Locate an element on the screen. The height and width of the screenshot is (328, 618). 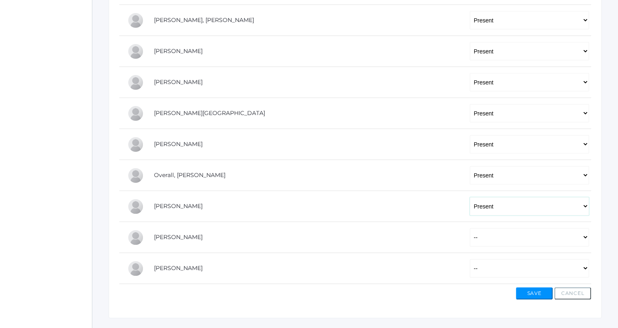
div: Chris Overall is located at coordinates (136, 176).